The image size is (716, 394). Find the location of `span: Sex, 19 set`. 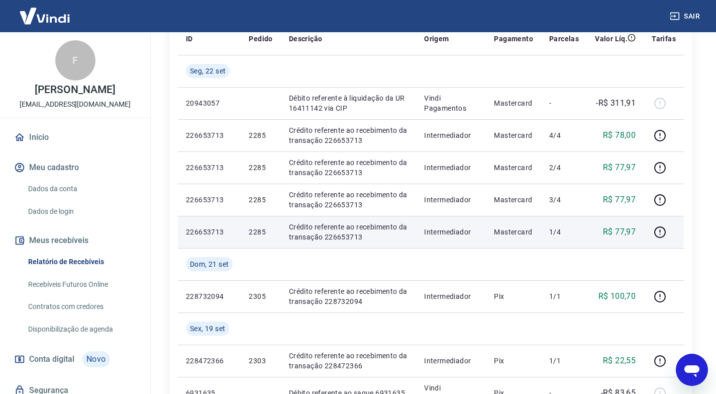

span: Sex, 19 set is located at coordinates (208, 328).